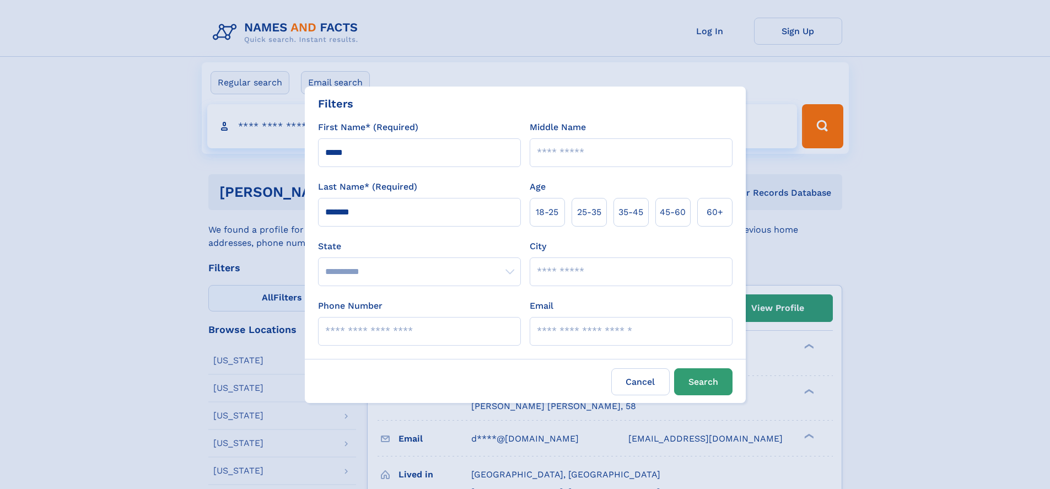 This screenshot has height=489, width=1050. I want to click on label: Middle Name, so click(558, 127).